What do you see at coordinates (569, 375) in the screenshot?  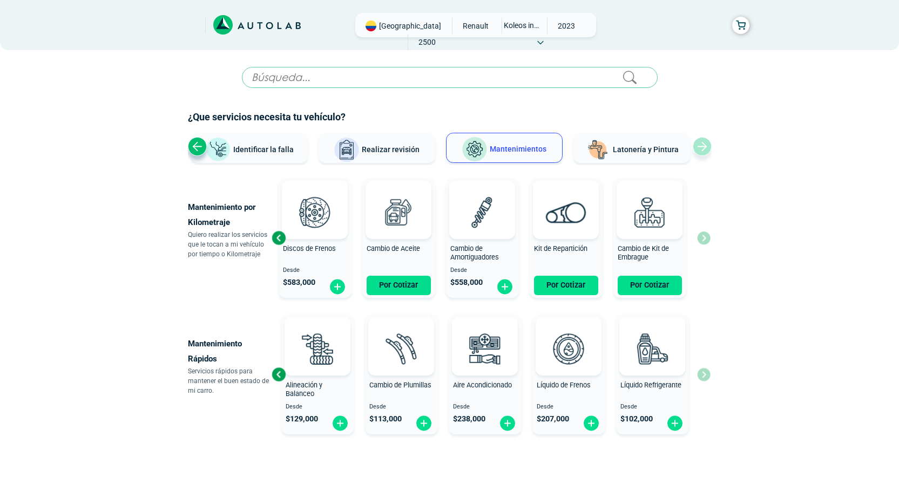 I see `button: Líquido de Frenos Desde $207,000` at bounding box center [569, 375].